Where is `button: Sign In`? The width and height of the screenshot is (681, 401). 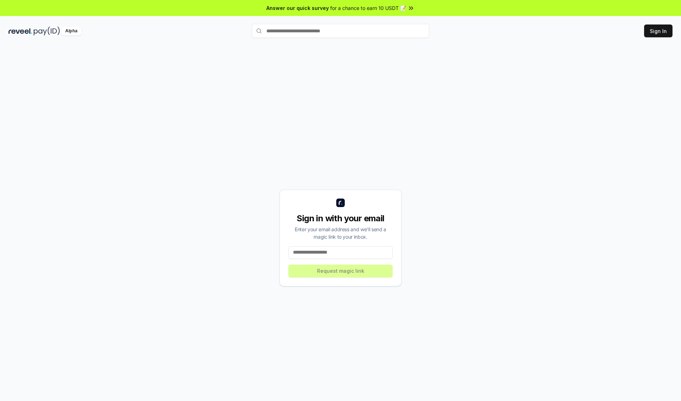
button: Sign In is located at coordinates (659, 31).